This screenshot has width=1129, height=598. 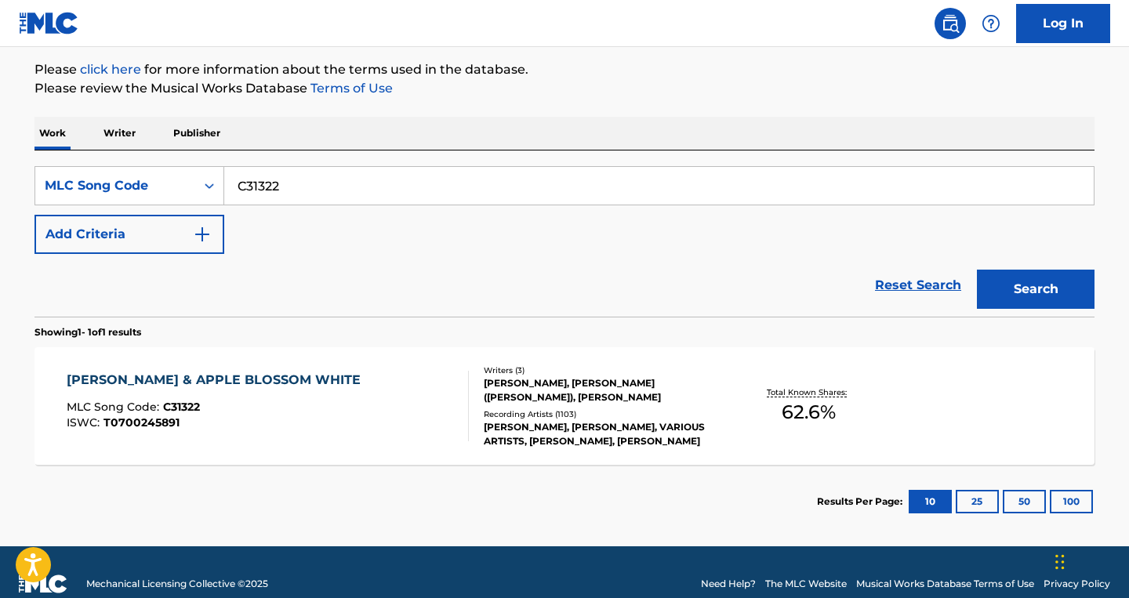 I want to click on span: T0700245891, so click(x=141, y=422).